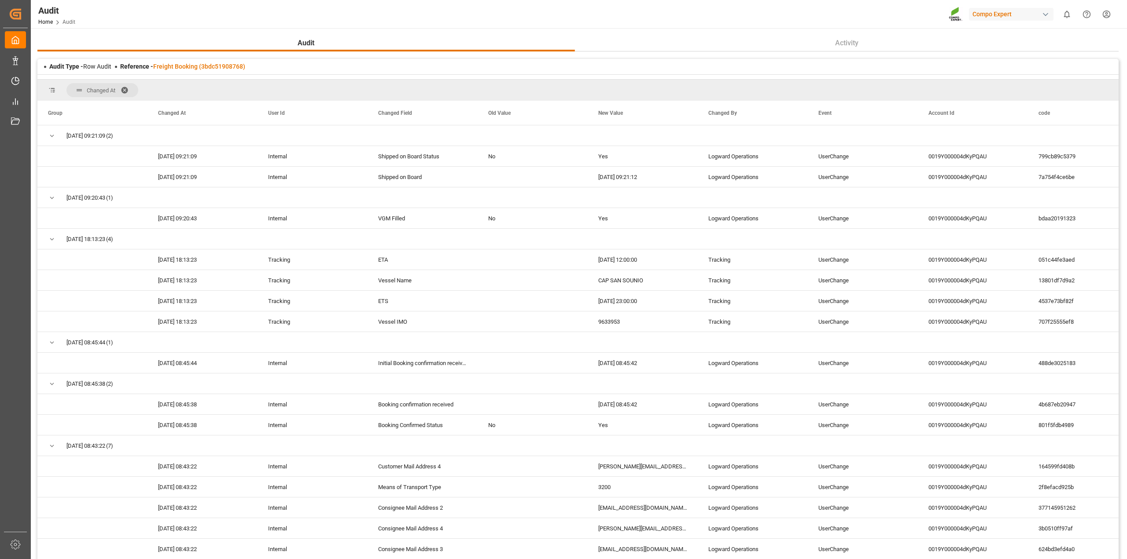 Image resolution: width=1127 pixels, height=559 pixels. Describe the element at coordinates (45, 22) in the screenshot. I see `a: Home` at that location.